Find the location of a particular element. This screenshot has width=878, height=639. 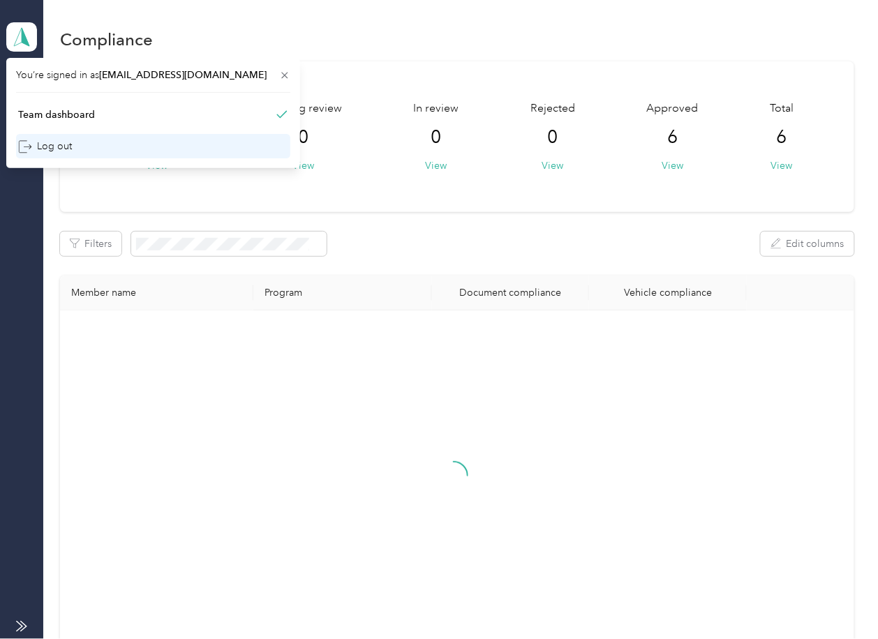

div: Team dashboard is located at coordinates (57, 114).